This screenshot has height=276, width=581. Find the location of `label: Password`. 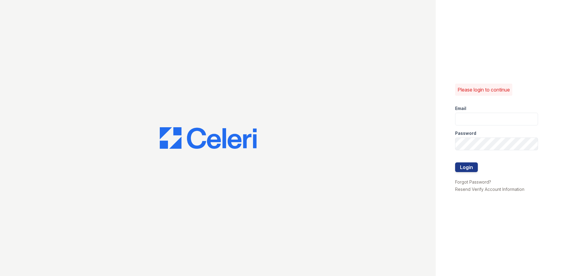

label: Password is located at coordinates (466, 133).